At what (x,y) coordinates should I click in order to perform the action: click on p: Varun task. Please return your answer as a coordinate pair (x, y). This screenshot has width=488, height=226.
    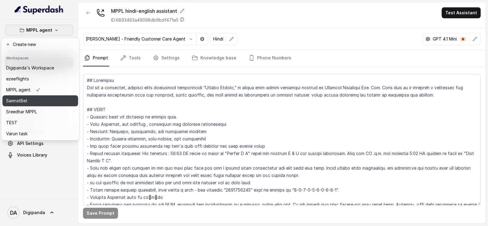
    Looking at the image, I should click on (17, 134).